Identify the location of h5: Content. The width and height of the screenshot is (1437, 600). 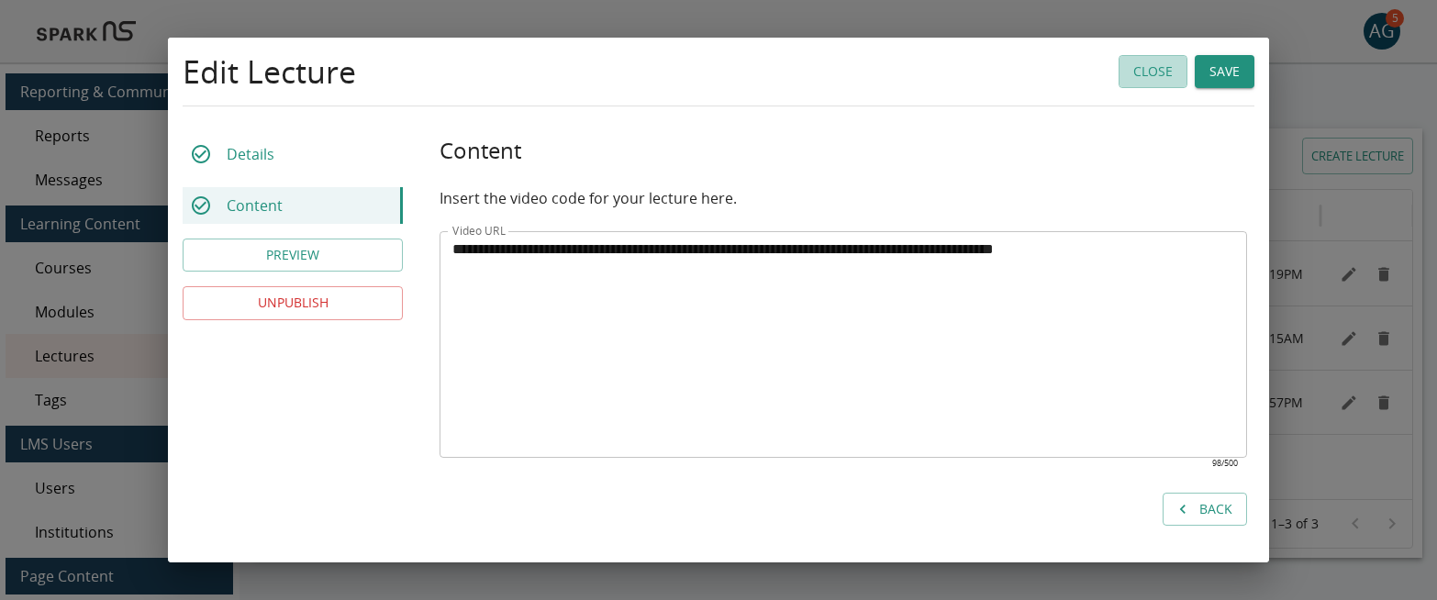
(843, 151).